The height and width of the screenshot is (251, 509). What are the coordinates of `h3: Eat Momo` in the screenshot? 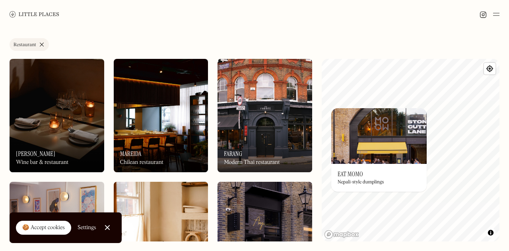 It's located at (350, 174).